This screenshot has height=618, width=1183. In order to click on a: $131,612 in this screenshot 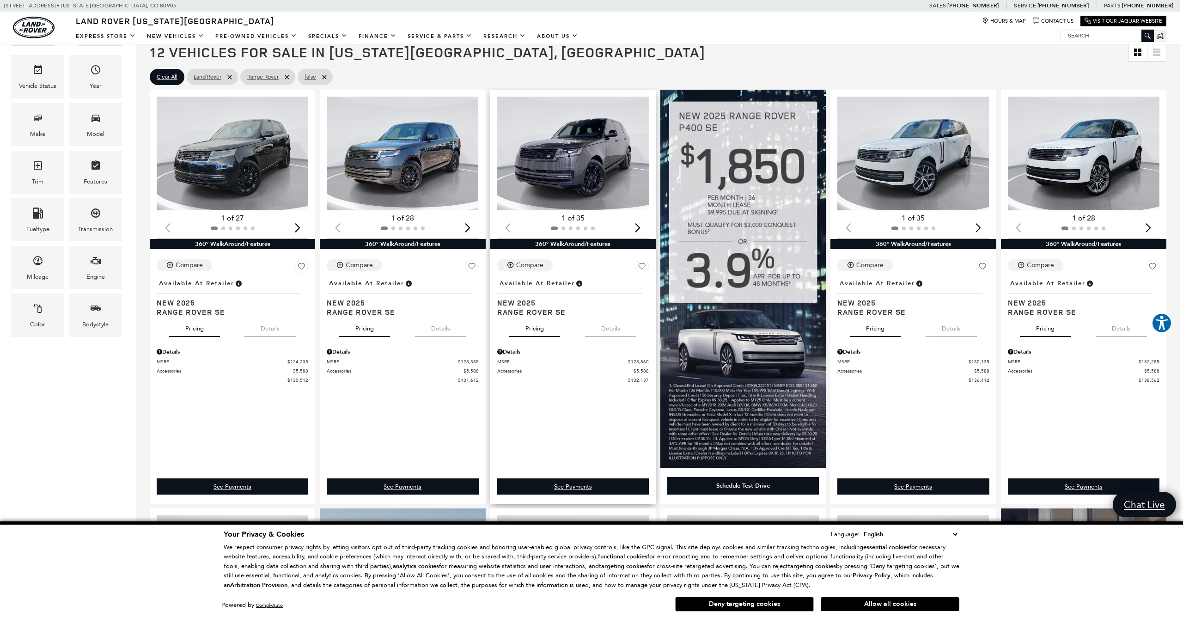, I will do `click(402, 380)`.